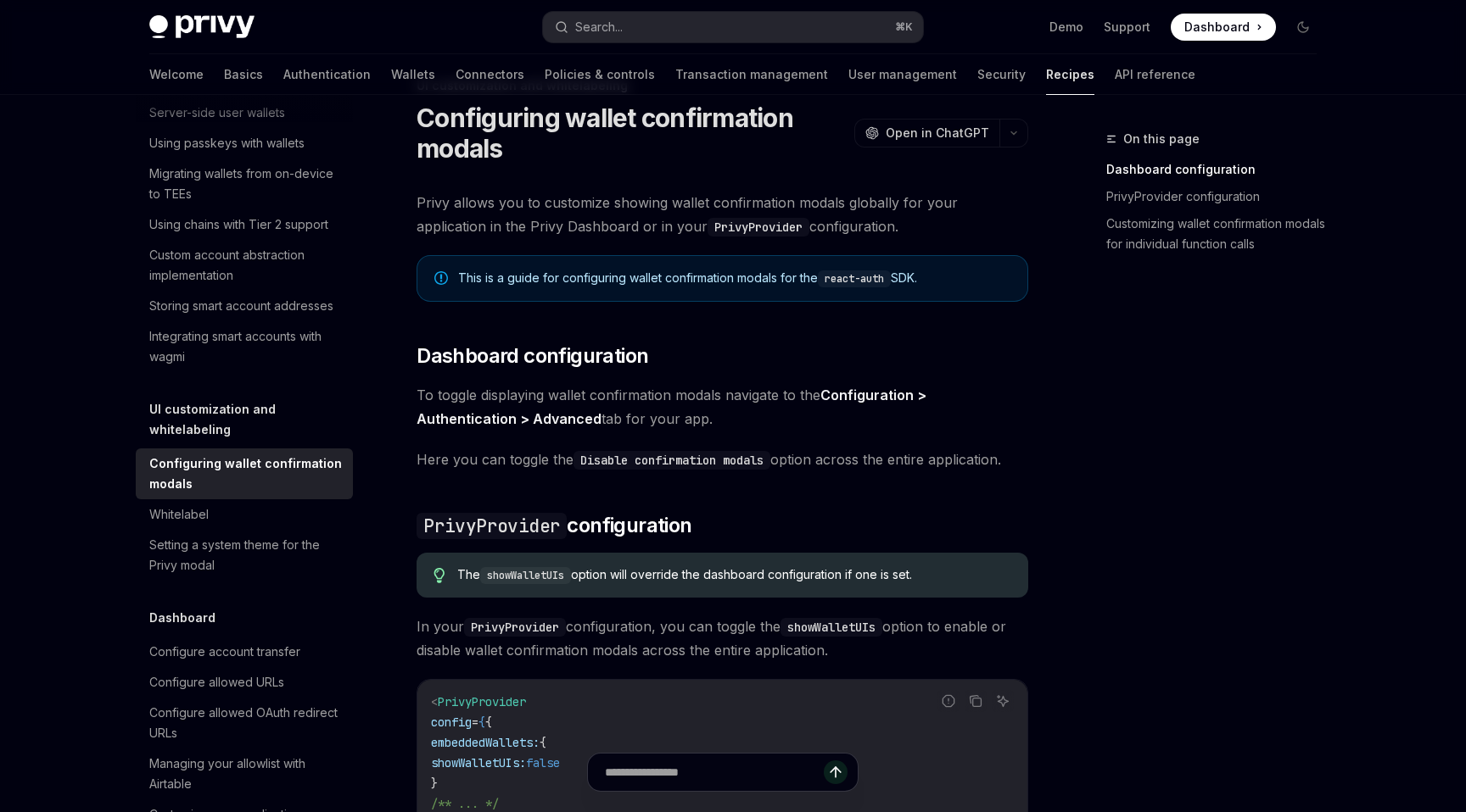 The width and height of the screenshot is (1466, 812). What do you see at coordinates (246, 265) in the screenshot?
I see `div: Custom account abstraction implementation` at bounding box center [246, 265].